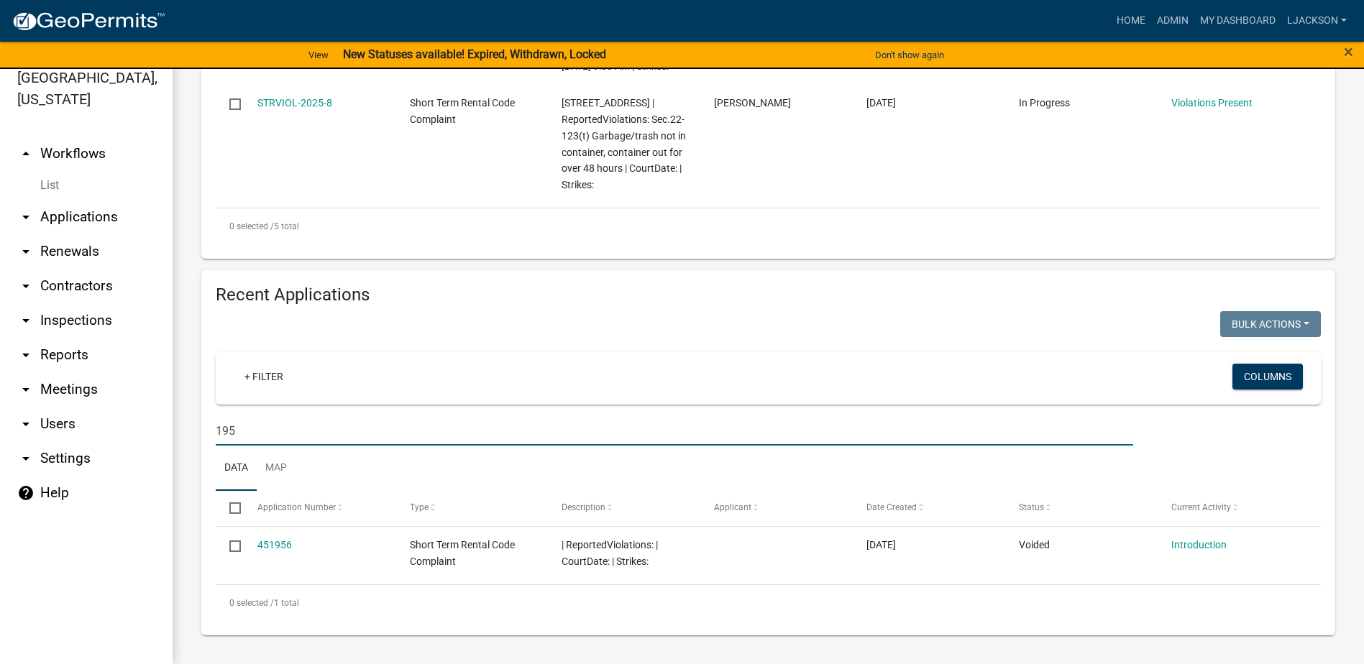 The width and height of the screenshot is (1364, 664). Describe the element at coordinates (929, 508) in the screenshot. I see `datatable-header-cell: Date Created` at that location.